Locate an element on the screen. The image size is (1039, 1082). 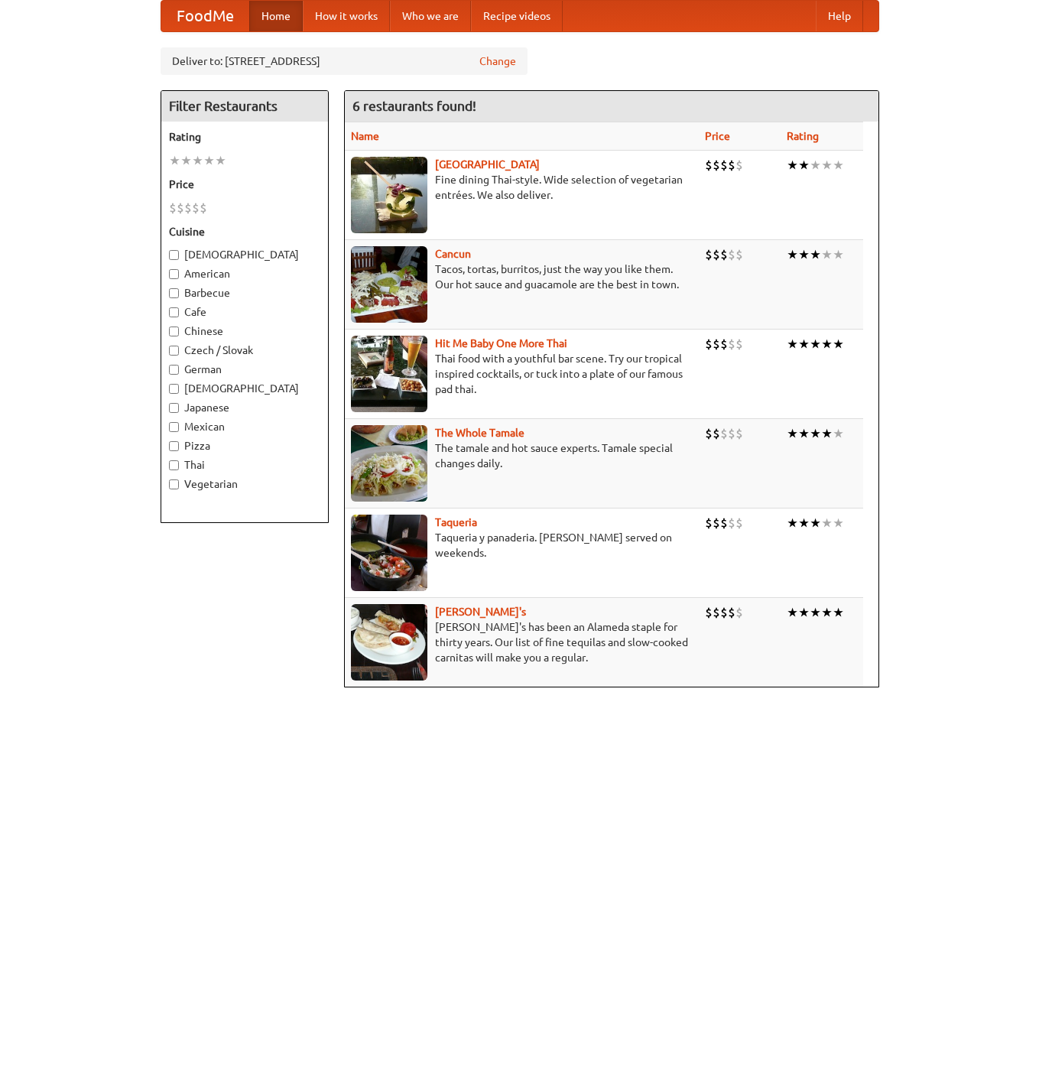
input: Vegetarian is located at coordinates (174, 484).